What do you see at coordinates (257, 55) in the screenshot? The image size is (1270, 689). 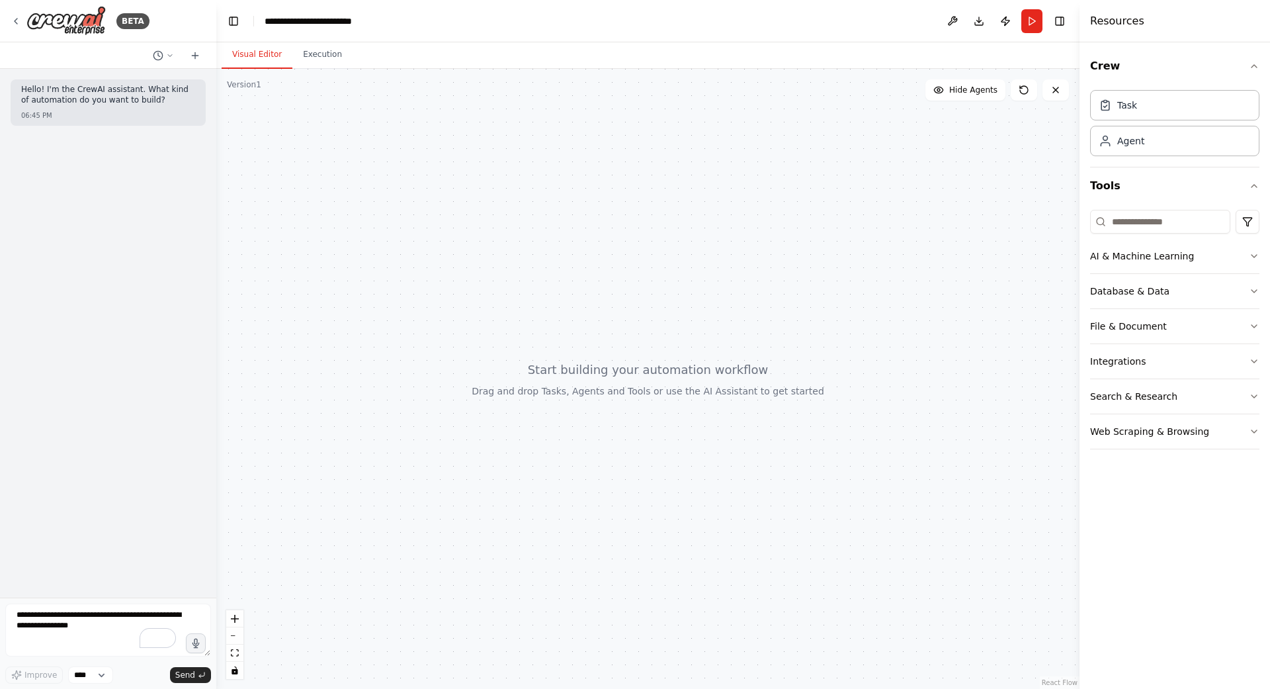 I see `button: Visual Editor` at bounding box center [257, 55].